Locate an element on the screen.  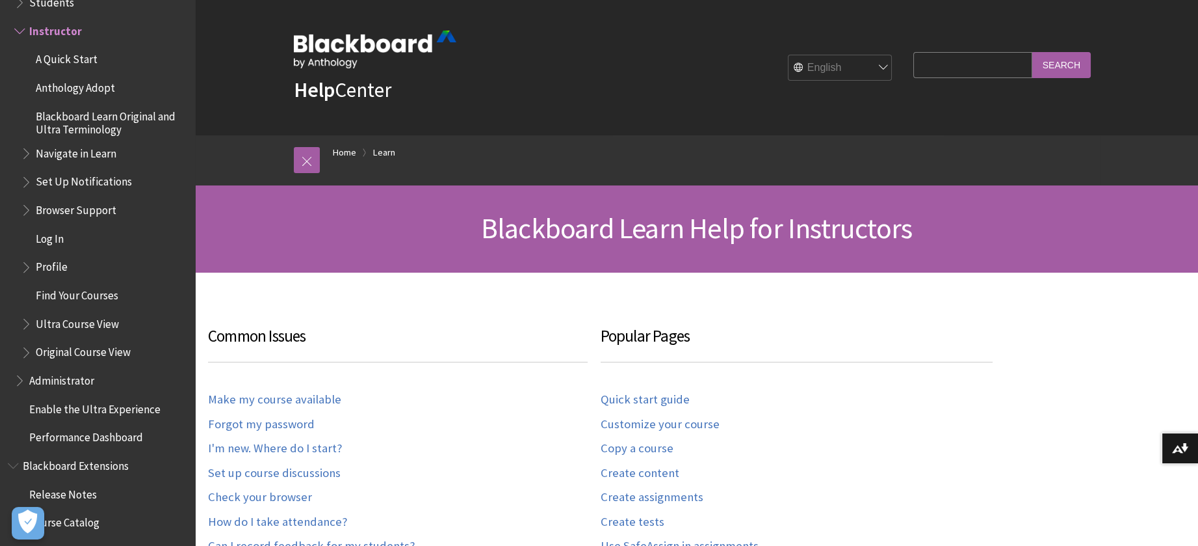
span: Browser Support is located at coordinates (76, 207).